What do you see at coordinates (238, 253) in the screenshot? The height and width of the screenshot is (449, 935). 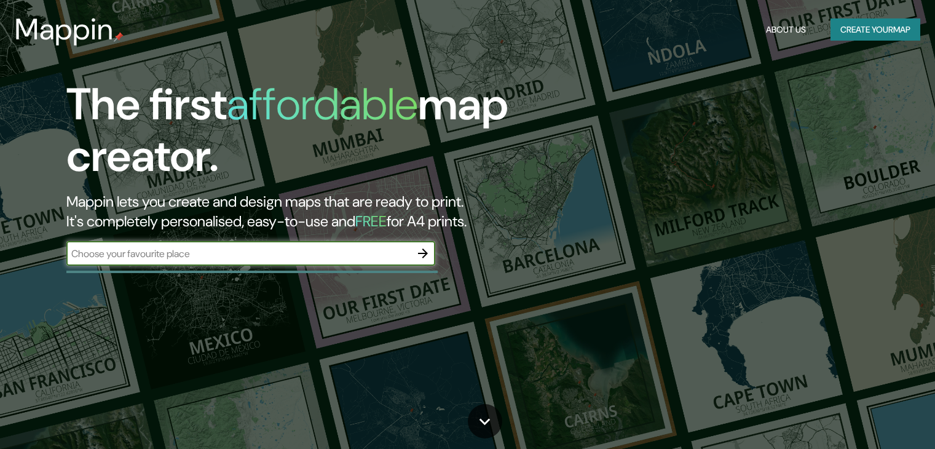 I see `input: Choose your favourite place` at bounding box center [238, 253].